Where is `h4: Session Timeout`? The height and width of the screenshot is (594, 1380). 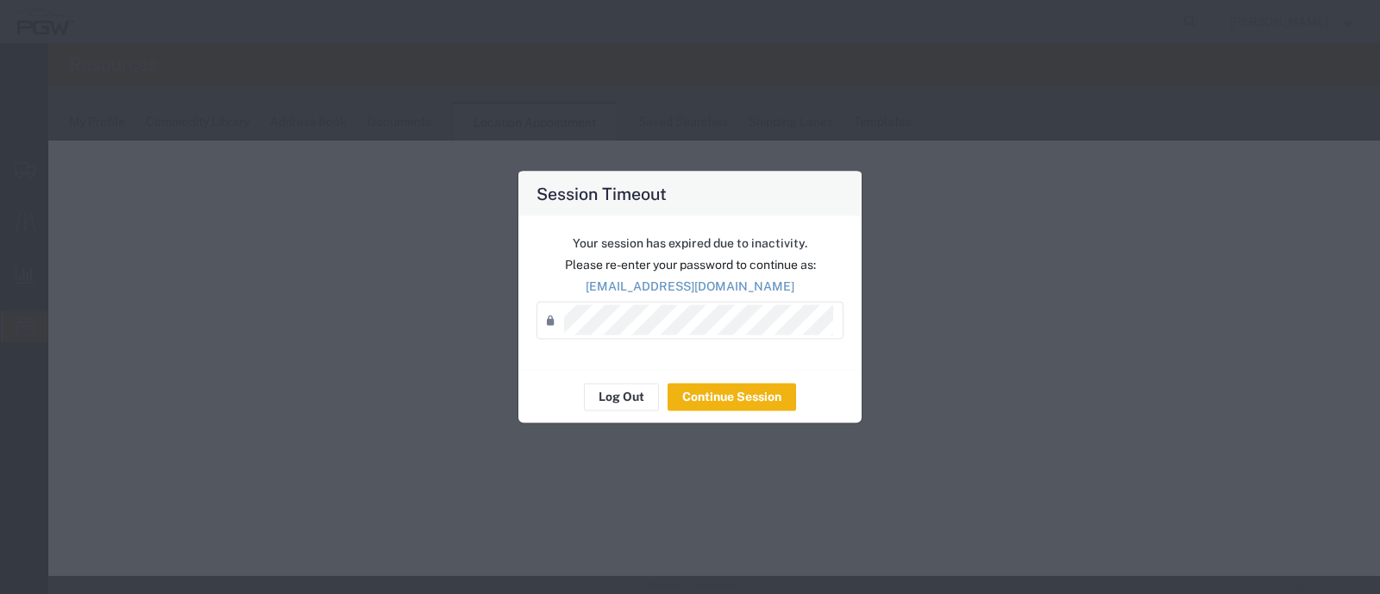 h4: Session Timeout is located at coordinates (601, 192).